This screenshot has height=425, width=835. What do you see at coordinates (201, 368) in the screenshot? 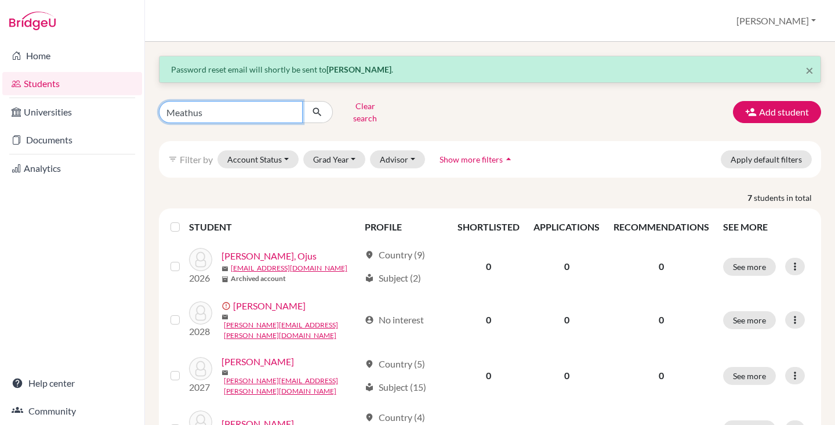
I see `img: Singh, Dhwani` at bounding box center [201, 368].